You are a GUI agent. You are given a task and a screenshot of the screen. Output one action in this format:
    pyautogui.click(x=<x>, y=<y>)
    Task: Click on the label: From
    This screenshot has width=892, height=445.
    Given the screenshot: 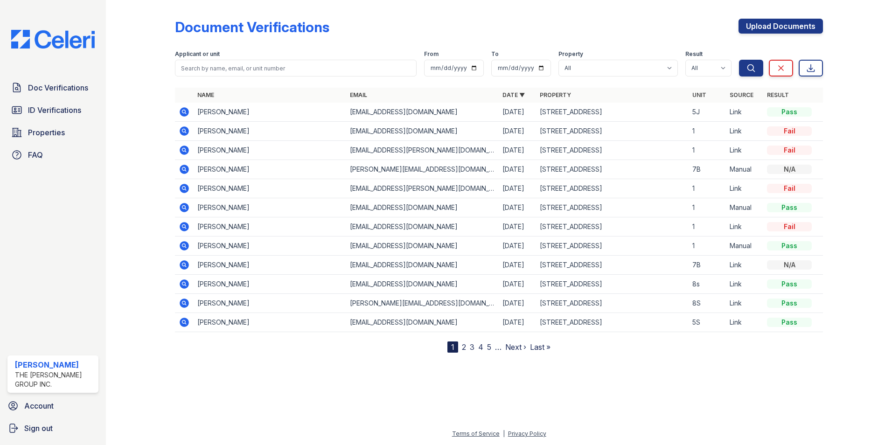 What is the action you would take?
    pyautogui.click(x=431, y=54)
    